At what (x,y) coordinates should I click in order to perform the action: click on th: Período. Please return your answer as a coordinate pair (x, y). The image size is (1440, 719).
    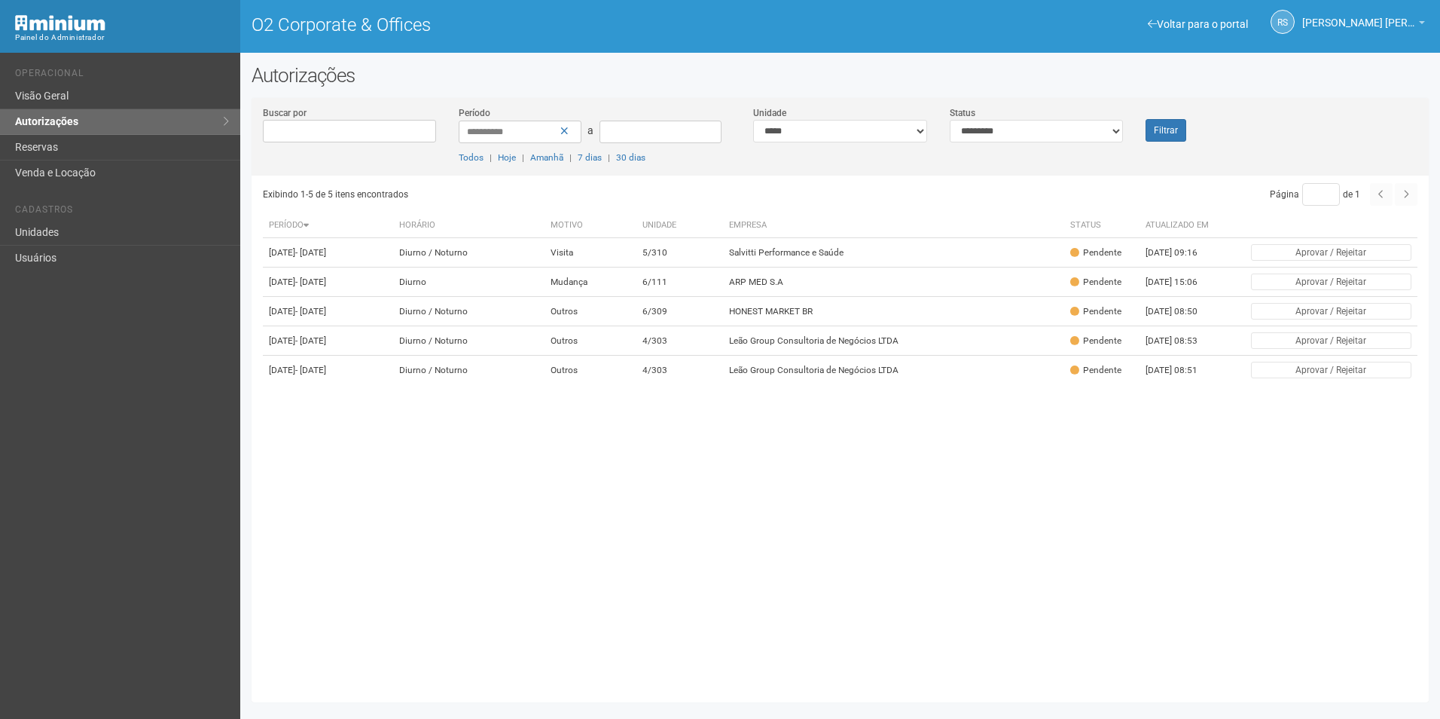
    Looking at the image, I should click on (328, 225).